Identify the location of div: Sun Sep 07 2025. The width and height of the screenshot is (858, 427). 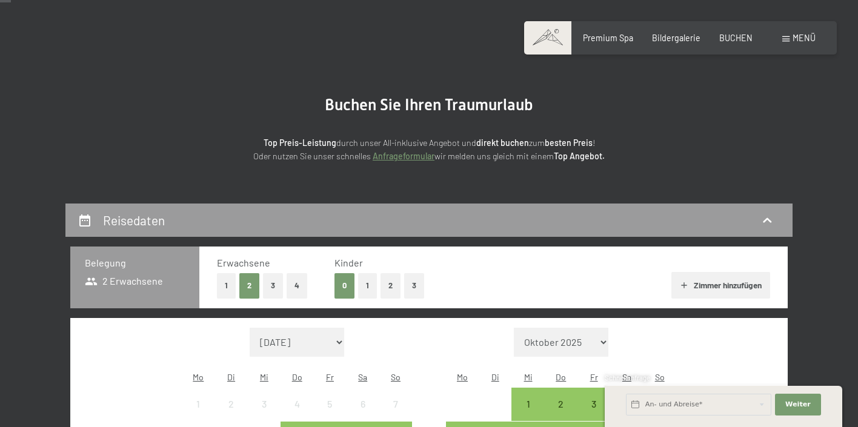
(396, 404).